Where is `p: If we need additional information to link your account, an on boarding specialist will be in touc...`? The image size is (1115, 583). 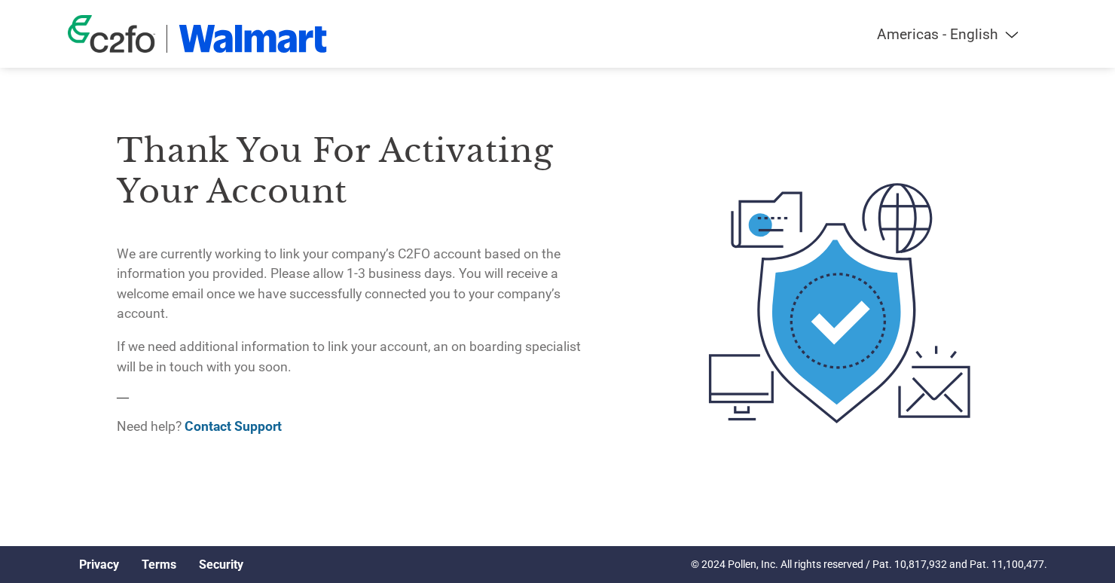 p: If we need additional information to link your account, an on boarding specialist will be in touc... is located at coordinates (355, 356).